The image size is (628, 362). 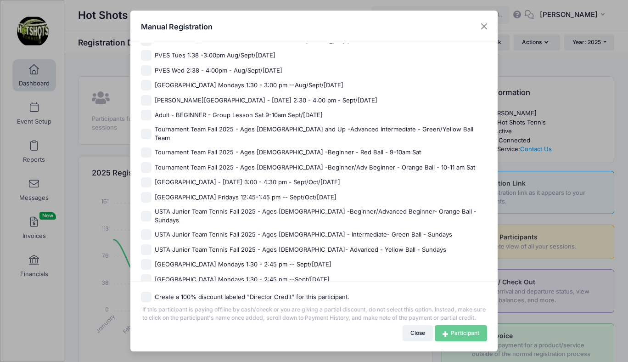 What do you see at coordinates (252, 297) in the screenshot?
I see `label: Create a 100% discount labeled "Director Credit" for this participant.` at bounding box center [252, 297].